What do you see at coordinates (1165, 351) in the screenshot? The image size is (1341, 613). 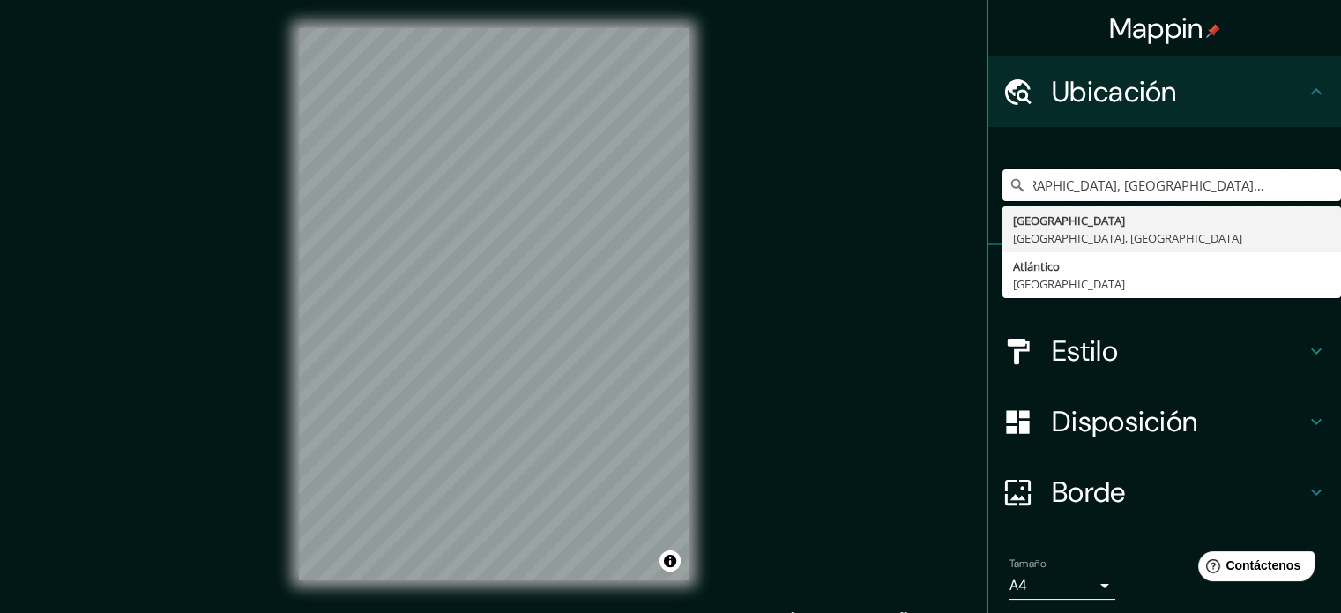 I see `div: Estilo` at bounding box center [1165, 351].